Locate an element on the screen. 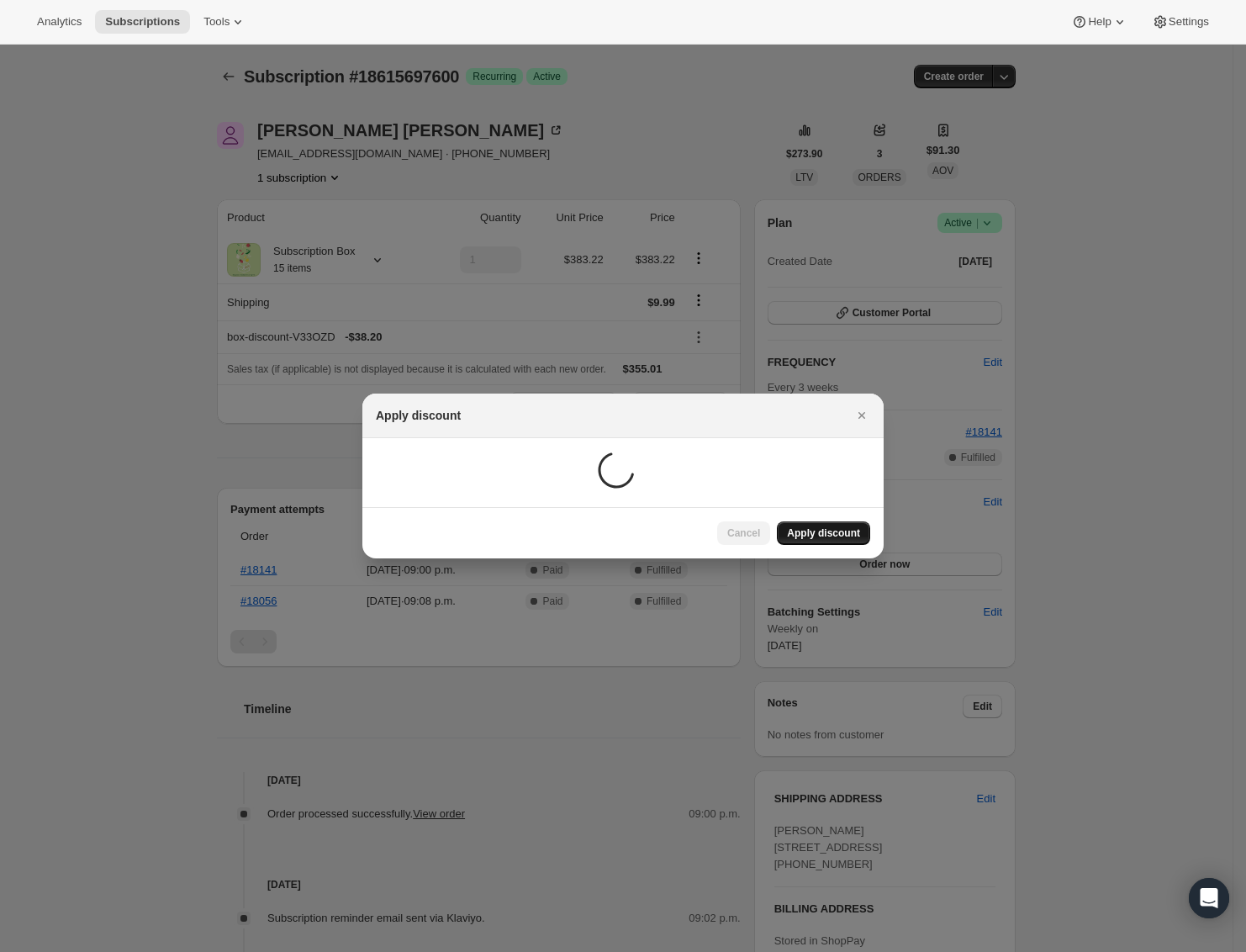 Image resolution: width=1246 pixels, height=952 pixels. div: Open Intercom Messenger is located at coordinates (1209, 898).